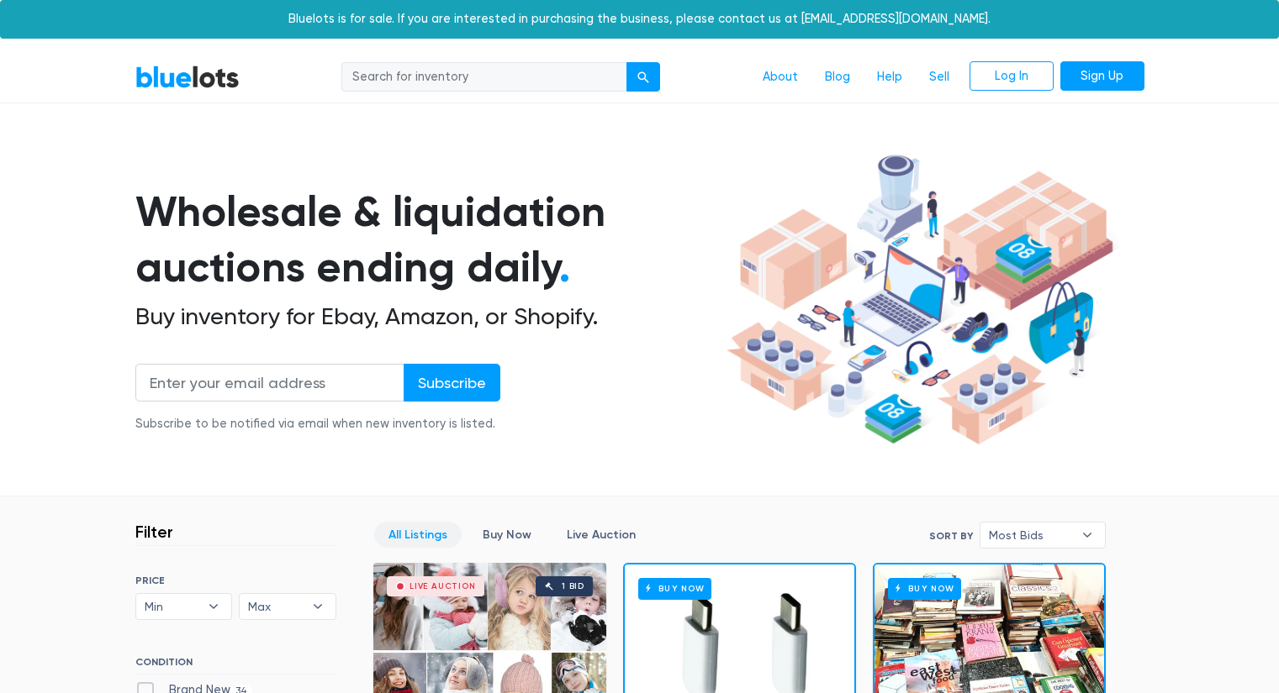 This screenshot has height=693, width=1279. Describe the element at coordinates (270, 382) in the screenshot. I see `input: Enter your email address` at that location.